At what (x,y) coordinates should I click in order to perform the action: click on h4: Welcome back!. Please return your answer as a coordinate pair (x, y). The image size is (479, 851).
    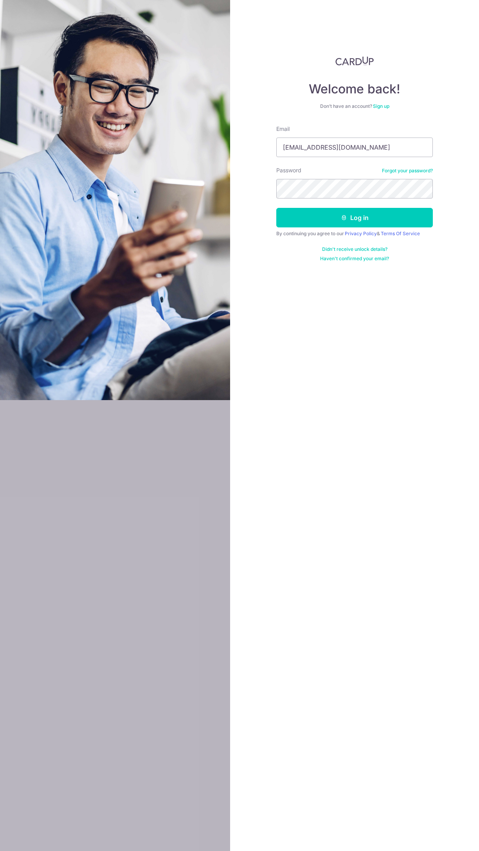
    Looking at the image, I should click on (354, 89).